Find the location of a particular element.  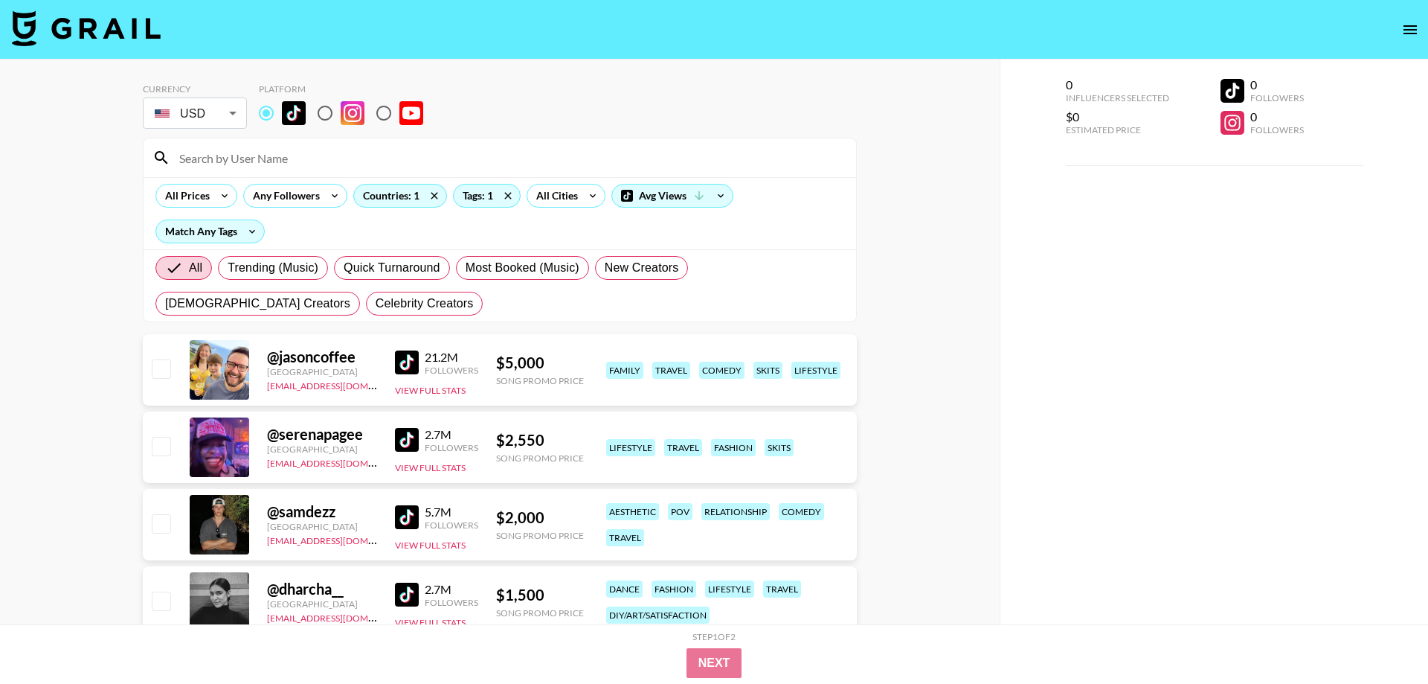

div: 5.7M is located at coordinates (451, 512).